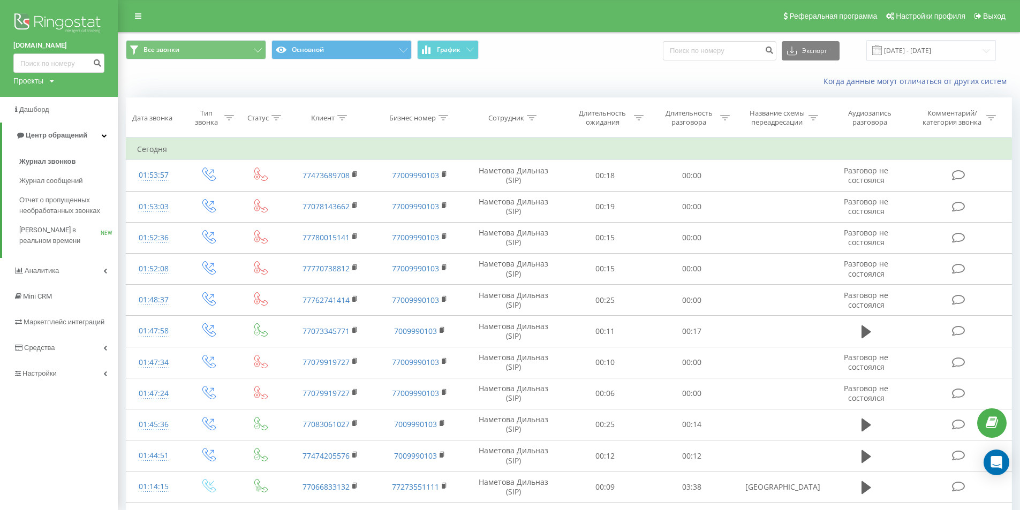 This screenshot has height=510, width=1020. Describe the element at coordinates (154, 456) in the screenshot. I see `div: 01:44:51` at that location.